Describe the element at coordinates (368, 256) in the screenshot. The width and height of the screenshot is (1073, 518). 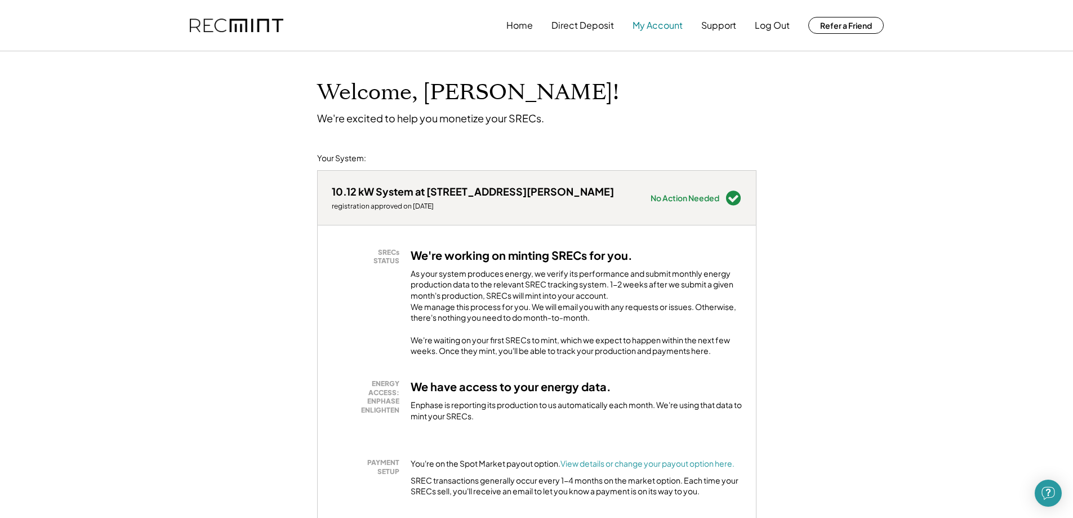
I see `div: SRECs STATUS` at that location.